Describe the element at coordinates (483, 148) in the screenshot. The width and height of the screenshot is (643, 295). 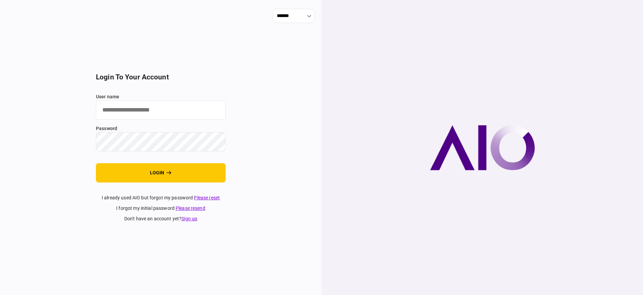
I see `img: AIO company logo` at that location.